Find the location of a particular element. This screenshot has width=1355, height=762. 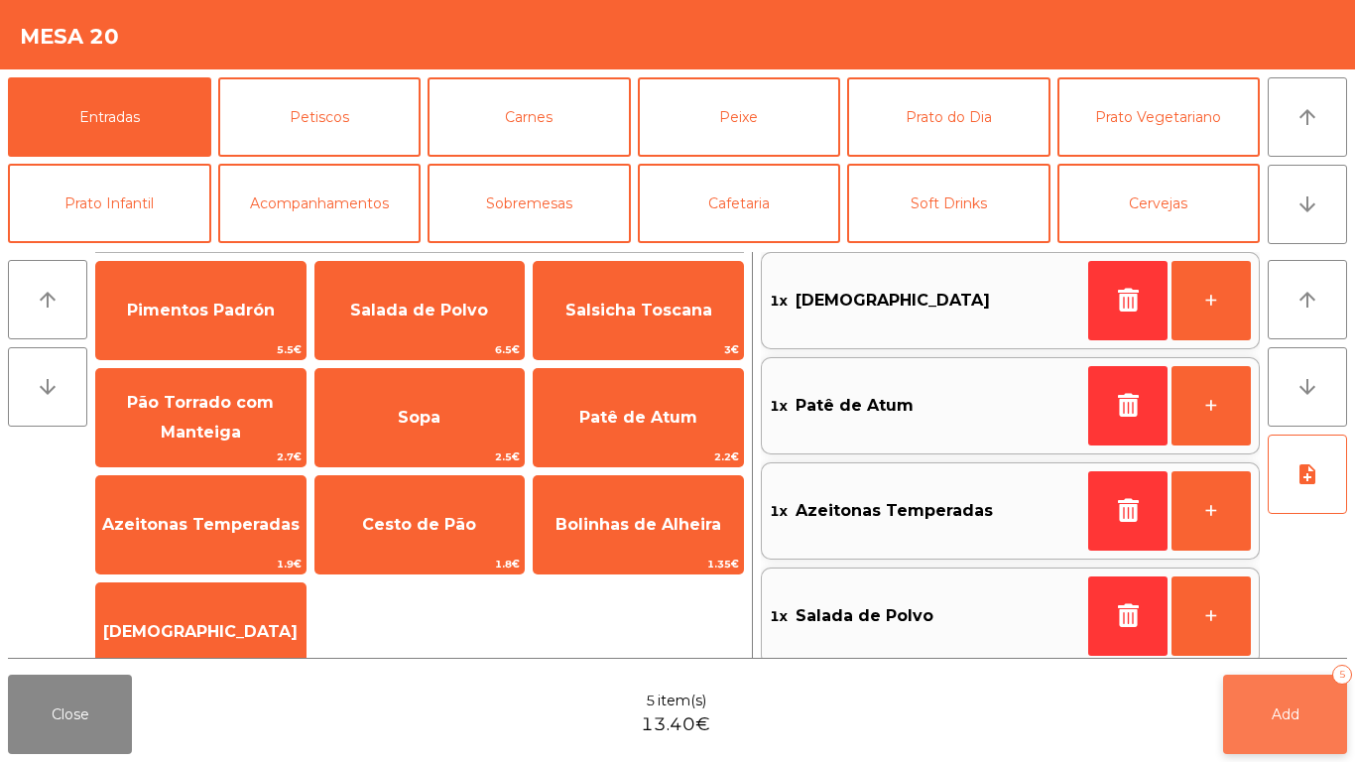

span: 1.9€ is located at coordinates (200, 564).